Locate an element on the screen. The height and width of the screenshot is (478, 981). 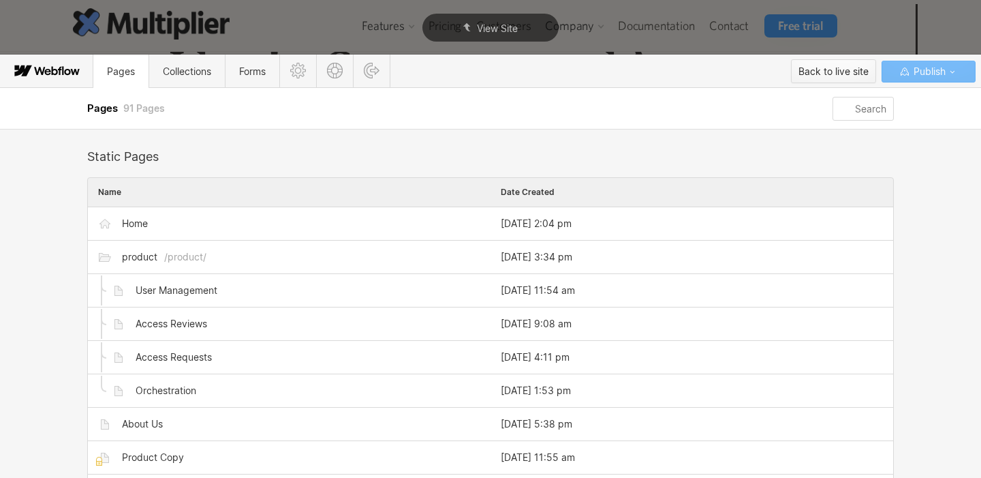
span: Forms is located at coordinates (252, 71).